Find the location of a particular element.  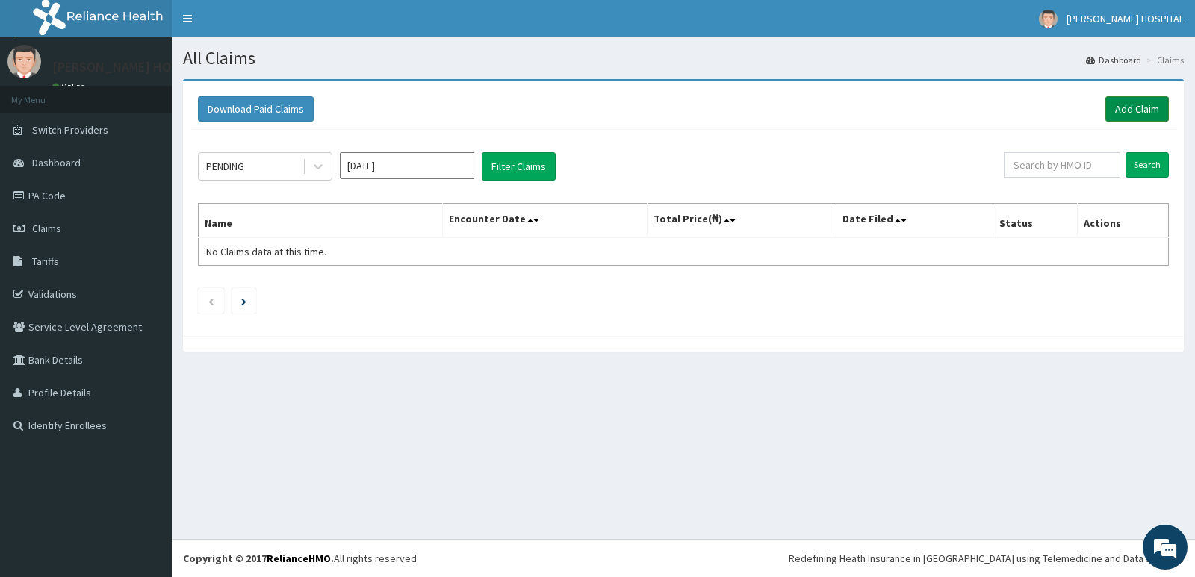

th: Name is located at coordinates (320, 221).